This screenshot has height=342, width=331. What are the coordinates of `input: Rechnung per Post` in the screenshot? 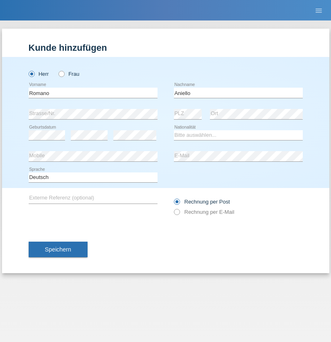 It's located at (176, 203).